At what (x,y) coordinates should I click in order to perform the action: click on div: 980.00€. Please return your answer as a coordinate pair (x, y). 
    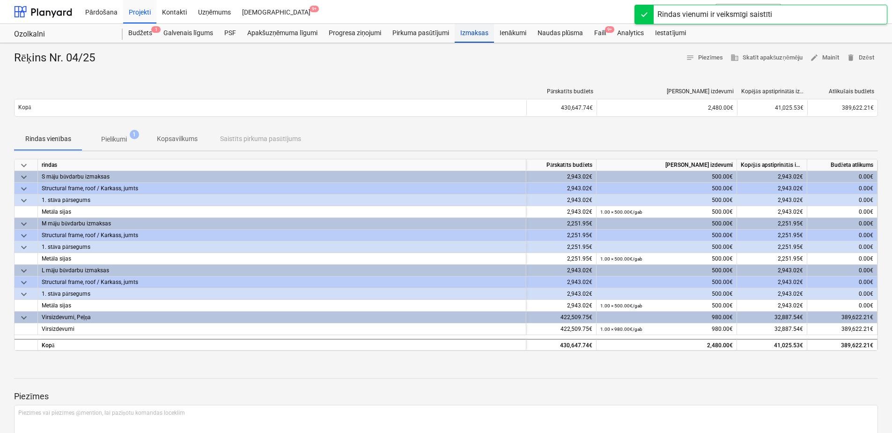
    Looking at the image, I should click on (666, 317).